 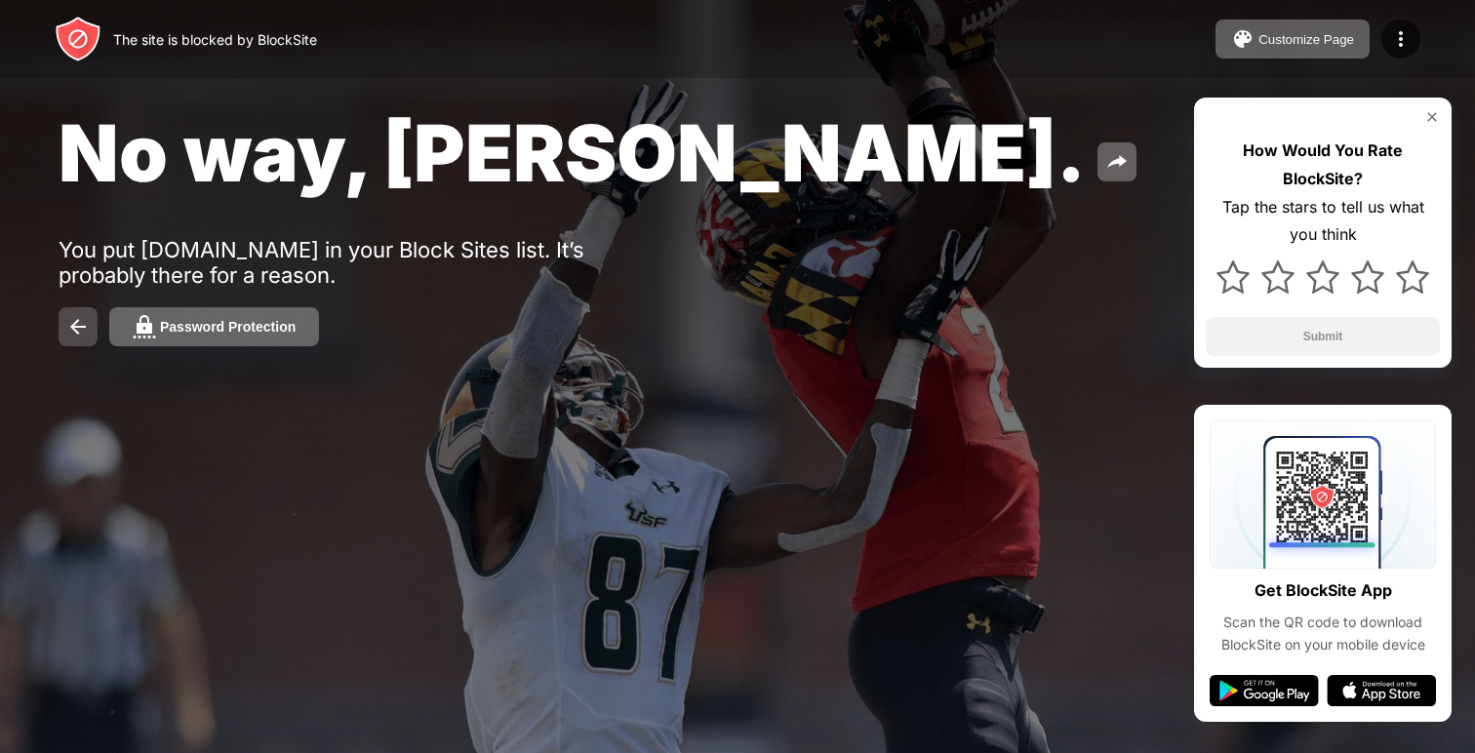 What do you see at coordinates (1432, 117) in the screenshot?
I see `img: rate-us-close.svg` at bounding box center [1432, 117].